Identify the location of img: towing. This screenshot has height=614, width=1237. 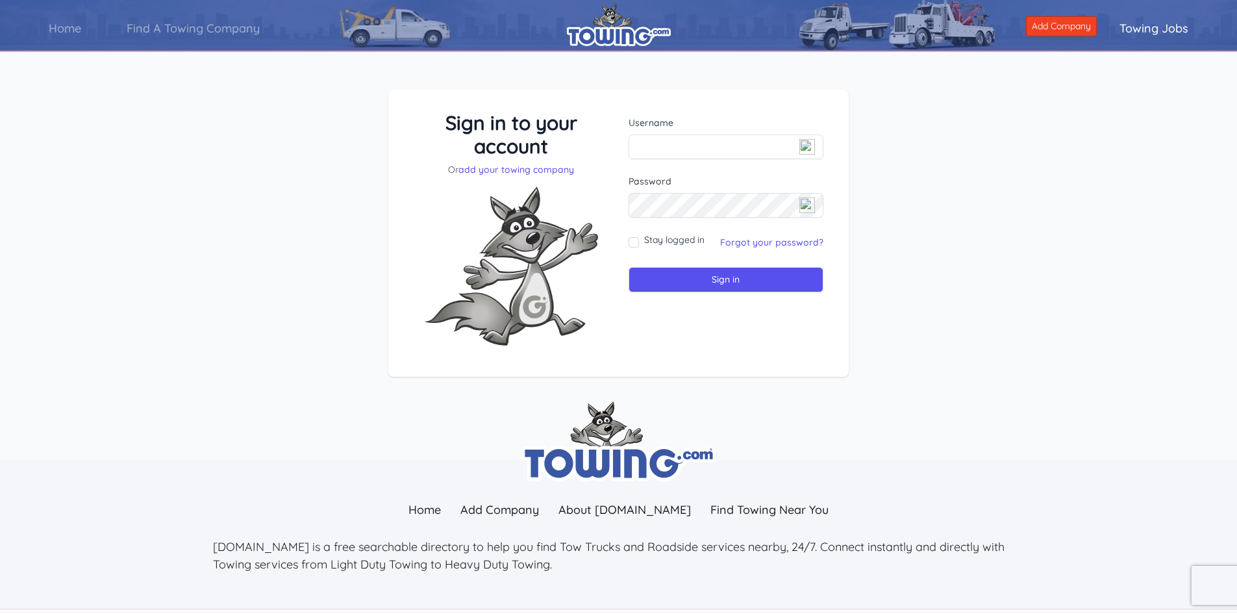
(619, 441).